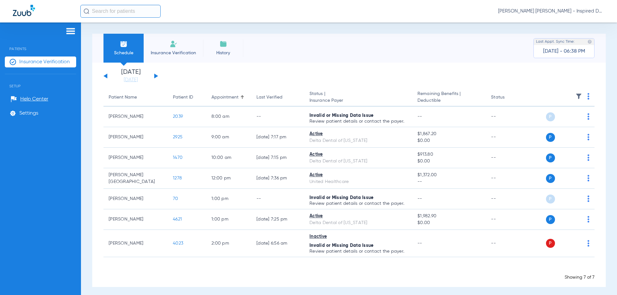 Image resolution: width=617 pixels, height=295 pixels. Describe the element at coordinates (229, 243) in the screenshot. I see `td: 2:00 PM` at that location.